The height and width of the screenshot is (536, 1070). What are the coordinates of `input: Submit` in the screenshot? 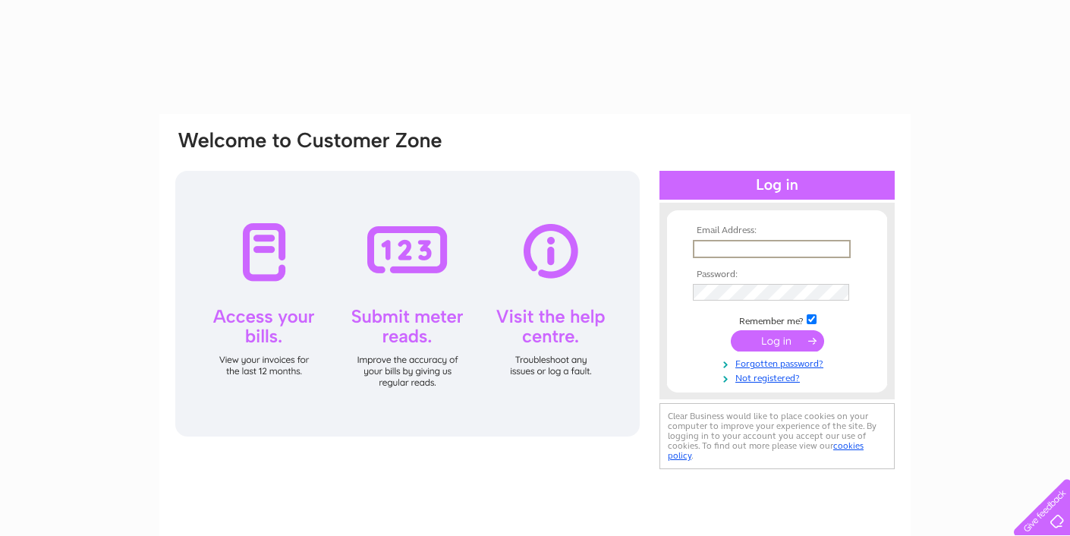 It's located at (777, 341).